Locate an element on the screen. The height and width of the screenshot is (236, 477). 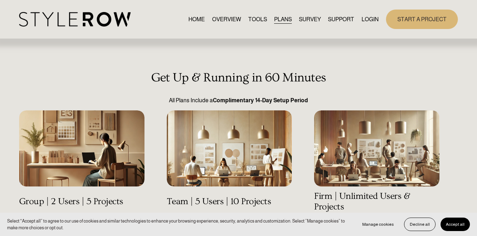
p: All Plans Include a is located at coordinates (239, 101).